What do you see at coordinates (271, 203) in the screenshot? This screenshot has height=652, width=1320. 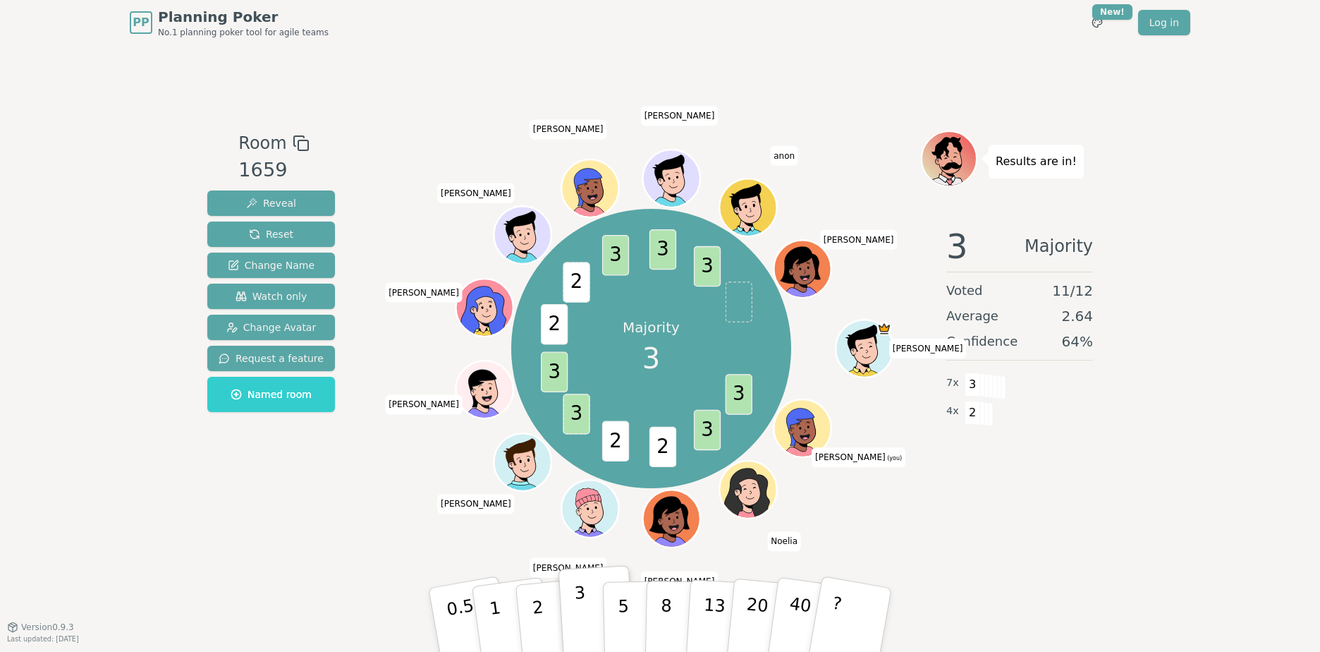 I see `span: Reveal` at bounding box center [271, 203].